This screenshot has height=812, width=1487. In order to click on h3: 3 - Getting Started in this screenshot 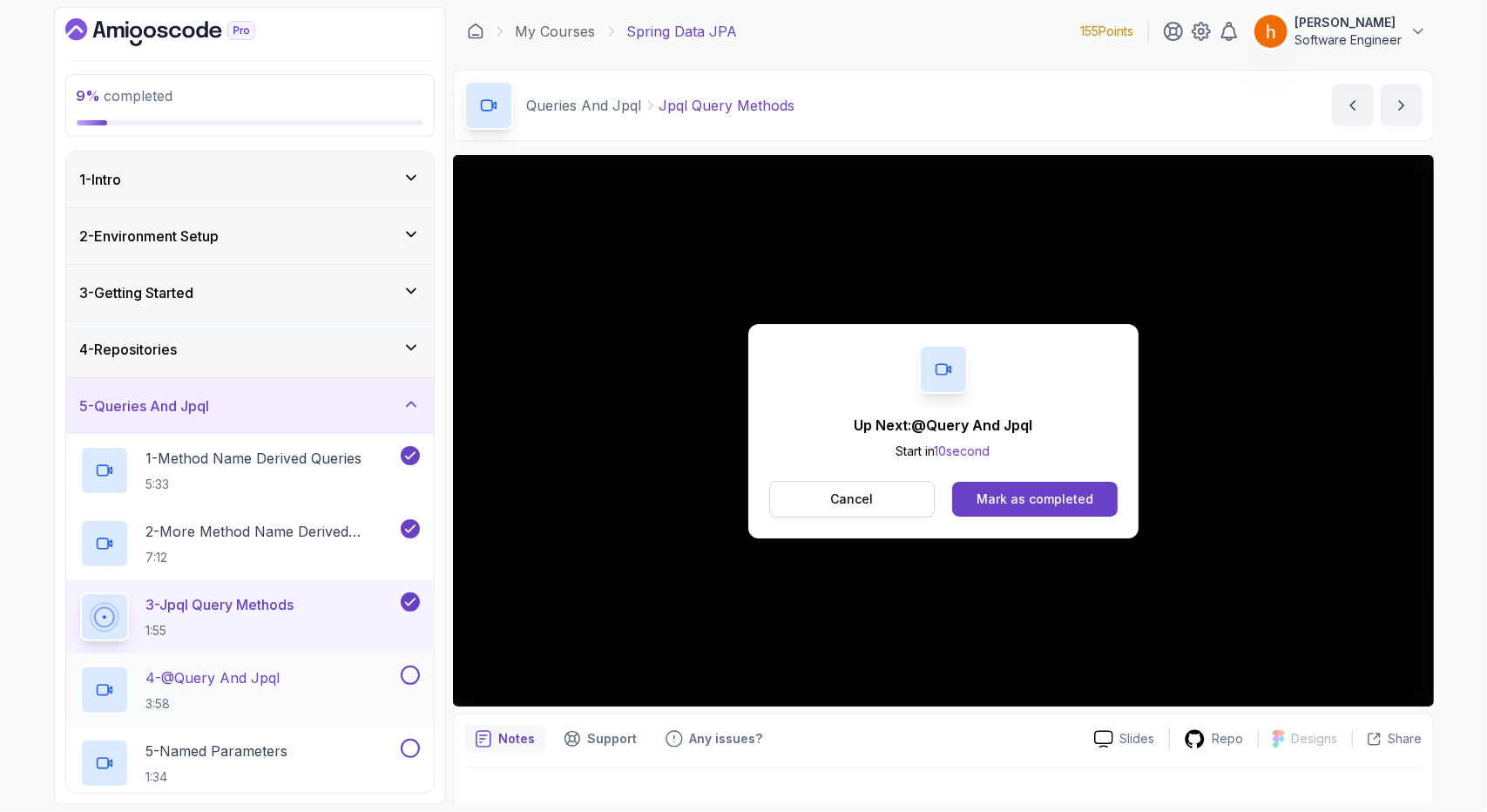, I will do `click(137, 292)`.